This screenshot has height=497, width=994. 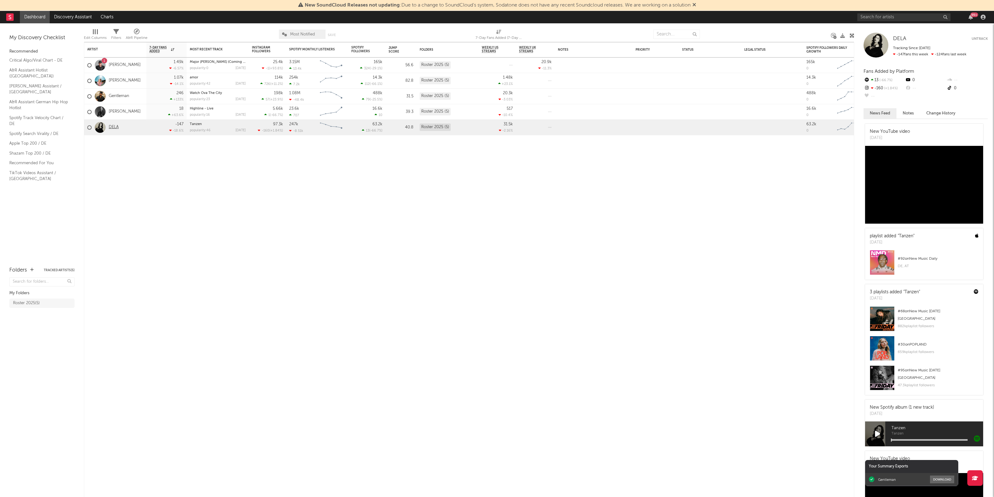 What do you see at coordinates (506, 115) in the screenshot?
I see `div: -10.4 %` at bounding box center [506, 115].